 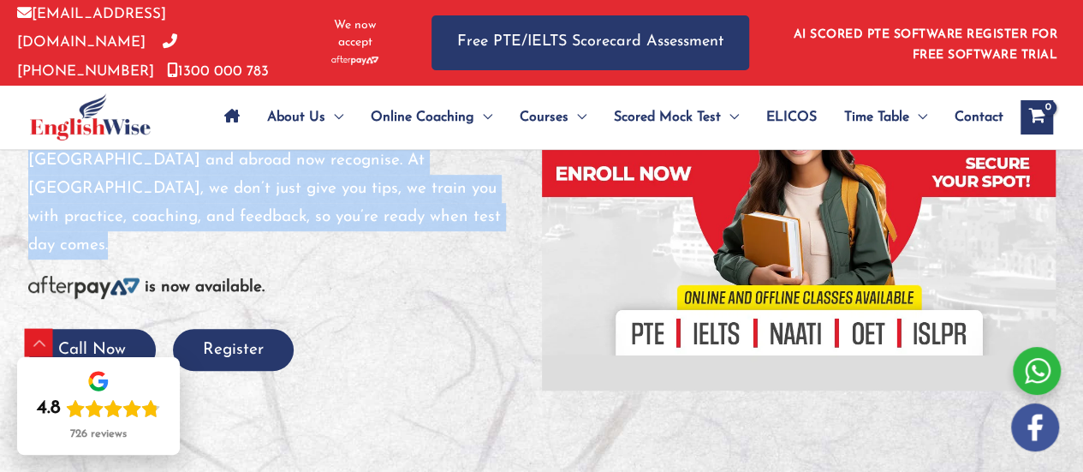 What do you see at coordinates (979, 117) in the screenshot?
I see `span: Contact` at bounding box center [979, 117].